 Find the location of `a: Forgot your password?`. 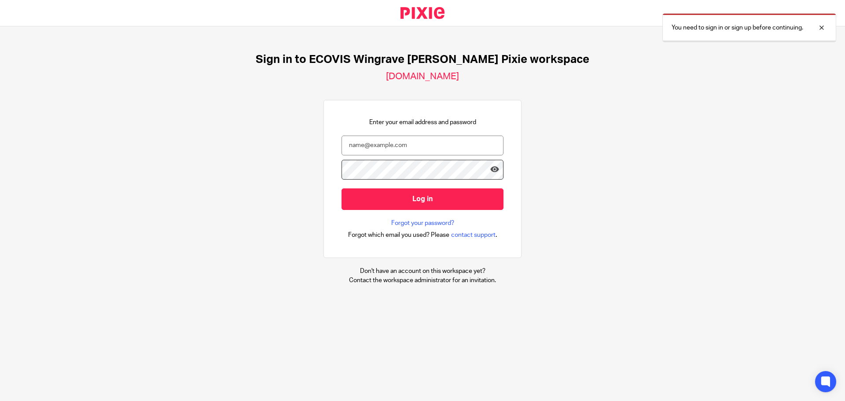

a: Forgot your password? is located at coordinates (422, 223).